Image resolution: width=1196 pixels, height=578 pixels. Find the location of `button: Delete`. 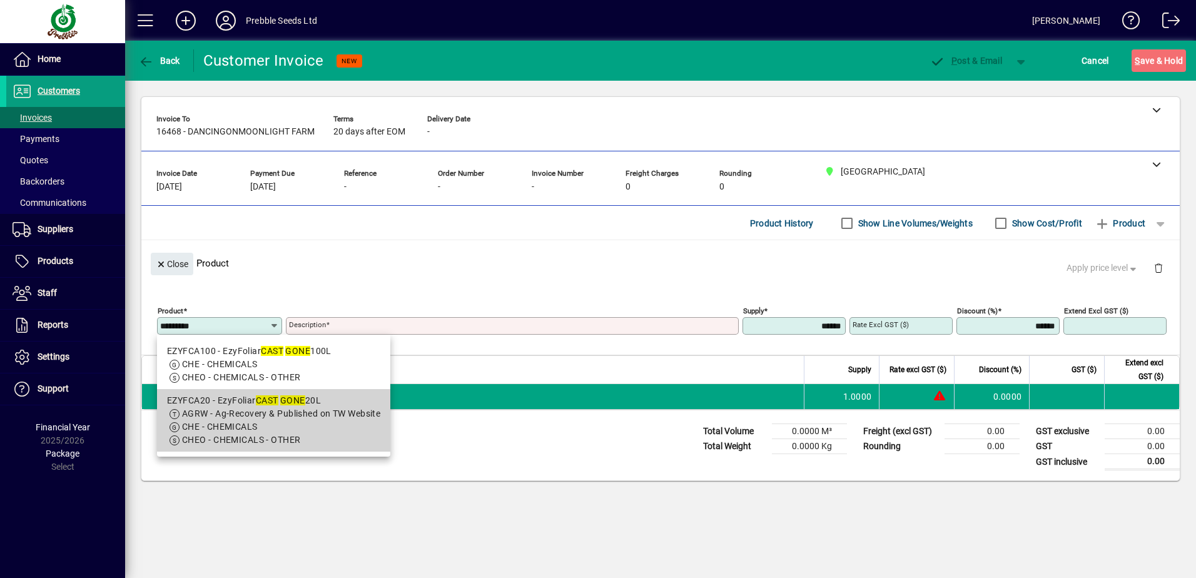

button: Delete is located at coordinates (1158, 268).